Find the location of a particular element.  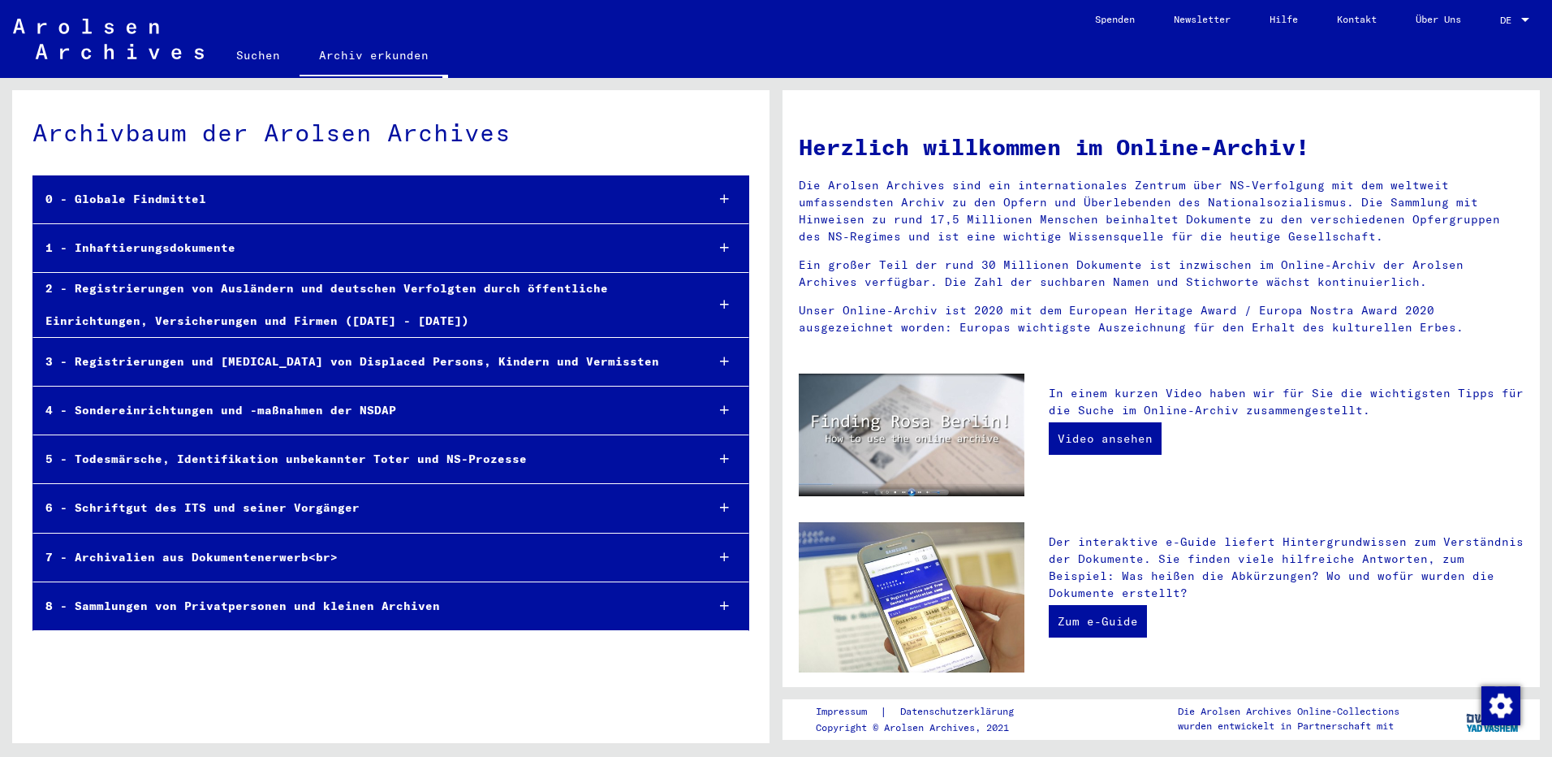

p: Der interaktive e-Guide liefert Hintergrundwissen zum Verständnis der Dokumente. Sie finden viele... is located at coordinates (1286, 567).